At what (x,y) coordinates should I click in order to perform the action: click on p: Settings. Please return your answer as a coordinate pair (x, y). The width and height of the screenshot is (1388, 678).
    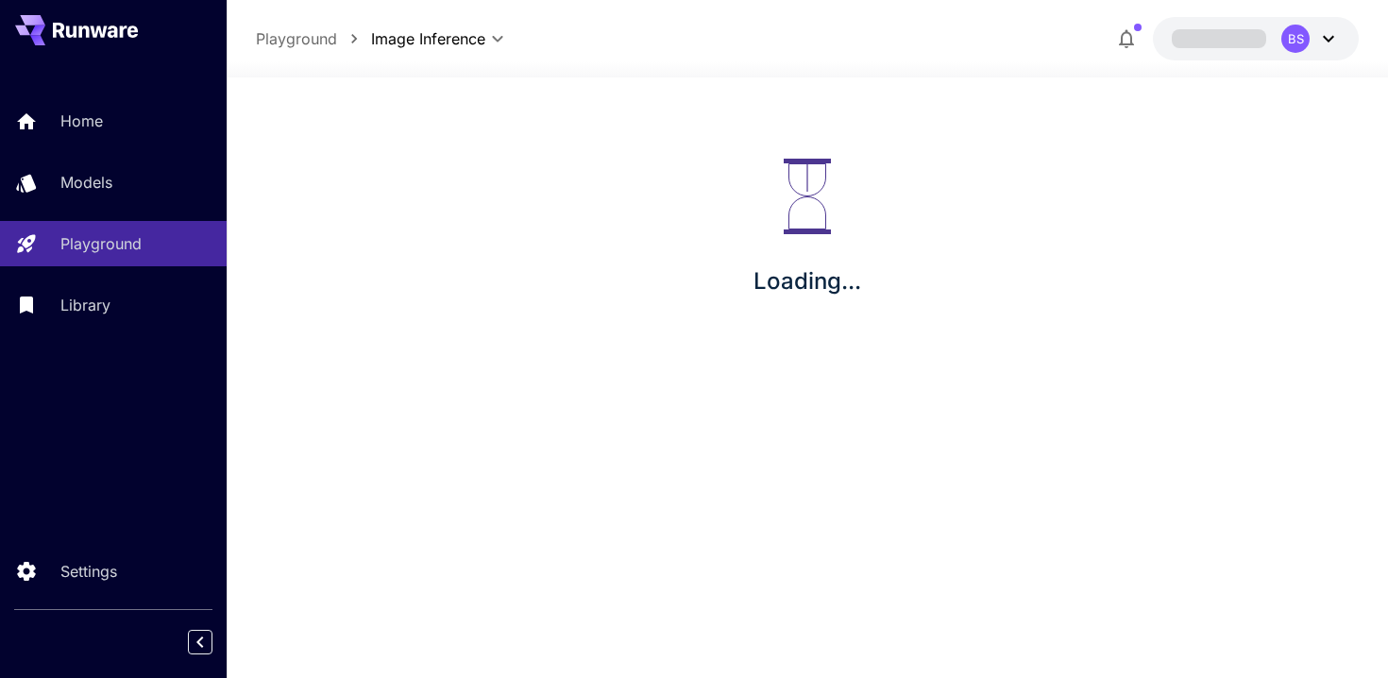
    Looking at the image, I should click on (89, 571).